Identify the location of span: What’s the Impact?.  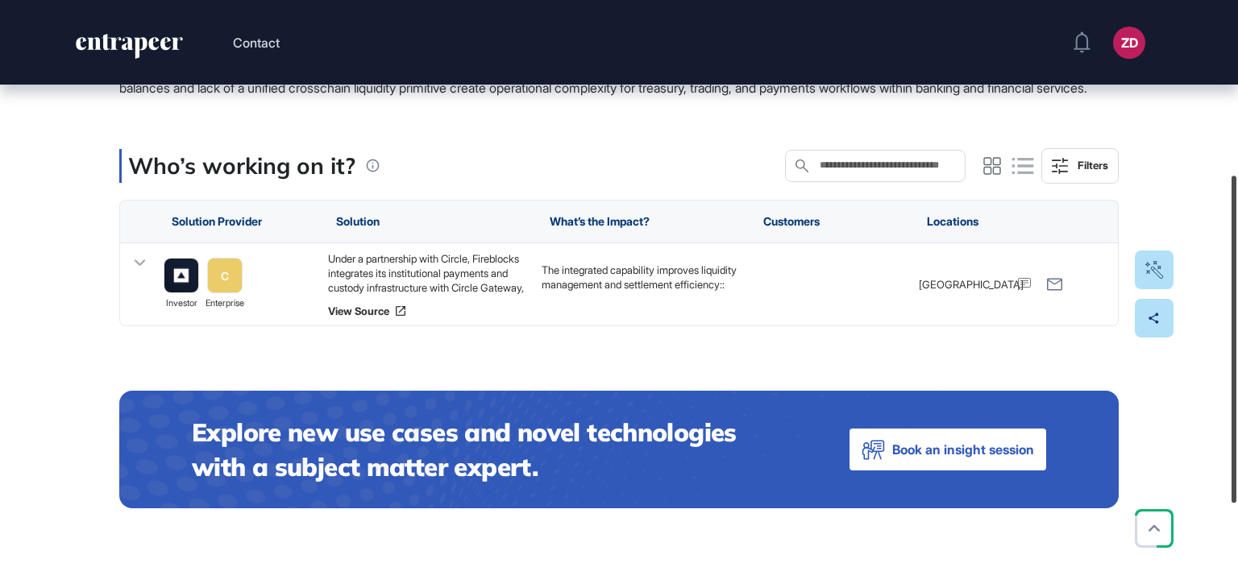
(599, 222).